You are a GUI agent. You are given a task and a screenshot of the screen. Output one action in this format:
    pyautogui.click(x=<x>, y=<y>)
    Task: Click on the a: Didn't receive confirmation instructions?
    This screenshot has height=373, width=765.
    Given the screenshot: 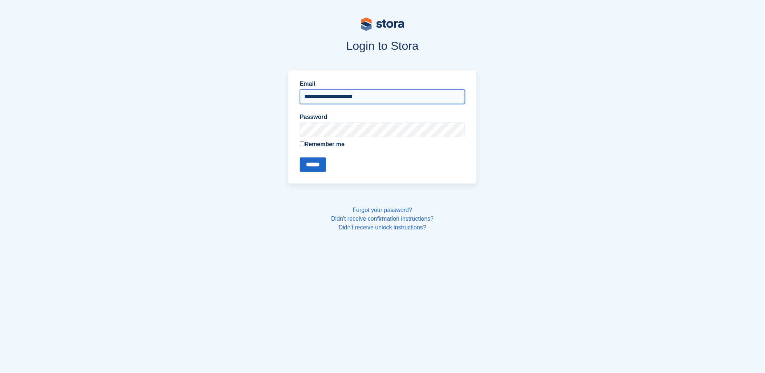 What is the action you would take?
    pyautogui.click(x=382, y=218)
    